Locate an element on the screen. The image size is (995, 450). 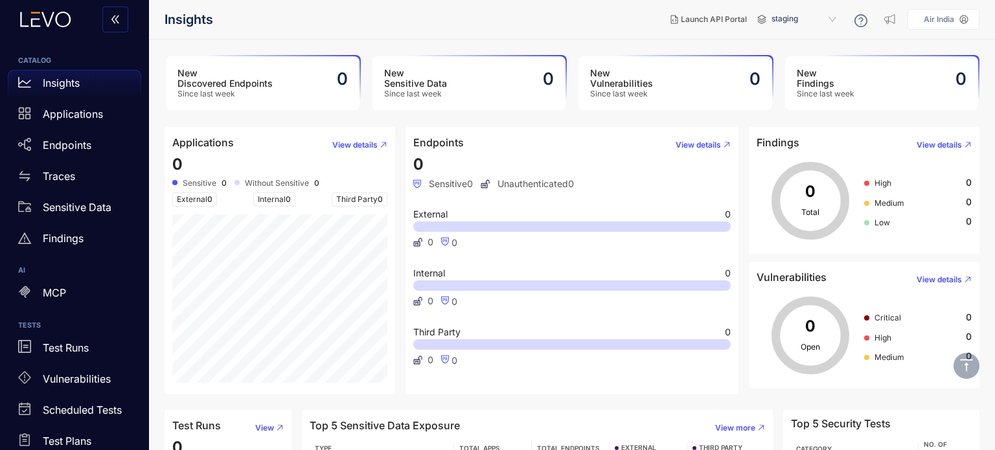
a: MCP is located at coordinates (74, 296).